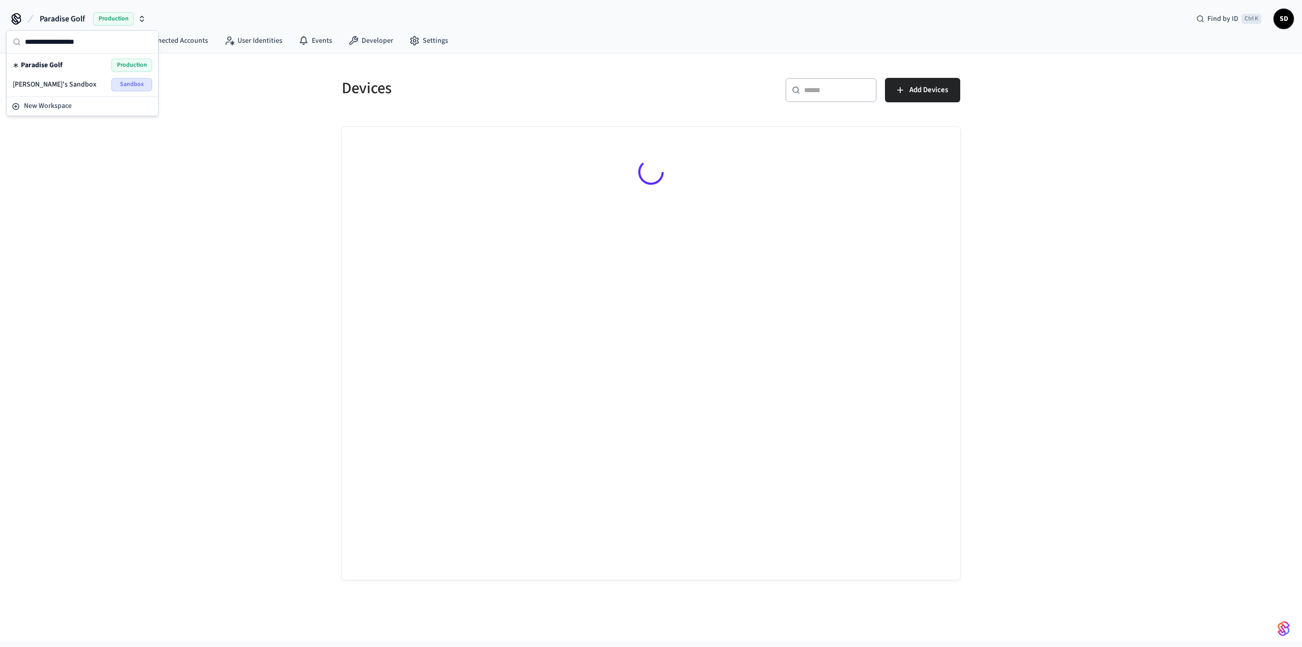  What do you see at coordinates (1284, 19) in the screenshot?
I see `button: SD` at bounding box center [1284, 19].